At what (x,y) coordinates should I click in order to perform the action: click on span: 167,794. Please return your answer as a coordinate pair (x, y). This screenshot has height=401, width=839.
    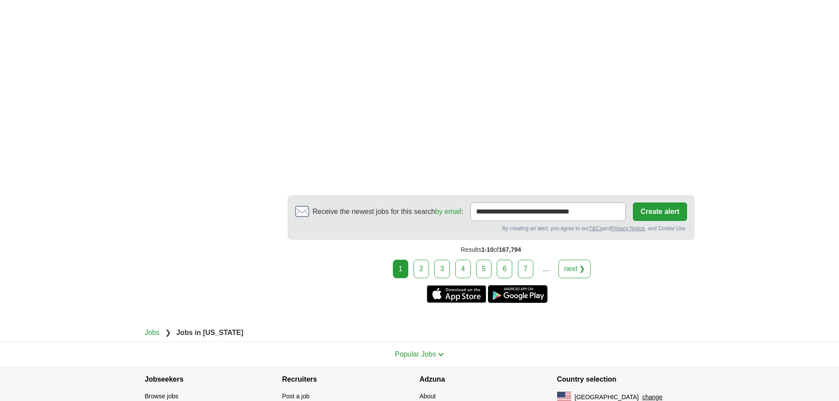
    Looking at the image, I should click on (510, 250).